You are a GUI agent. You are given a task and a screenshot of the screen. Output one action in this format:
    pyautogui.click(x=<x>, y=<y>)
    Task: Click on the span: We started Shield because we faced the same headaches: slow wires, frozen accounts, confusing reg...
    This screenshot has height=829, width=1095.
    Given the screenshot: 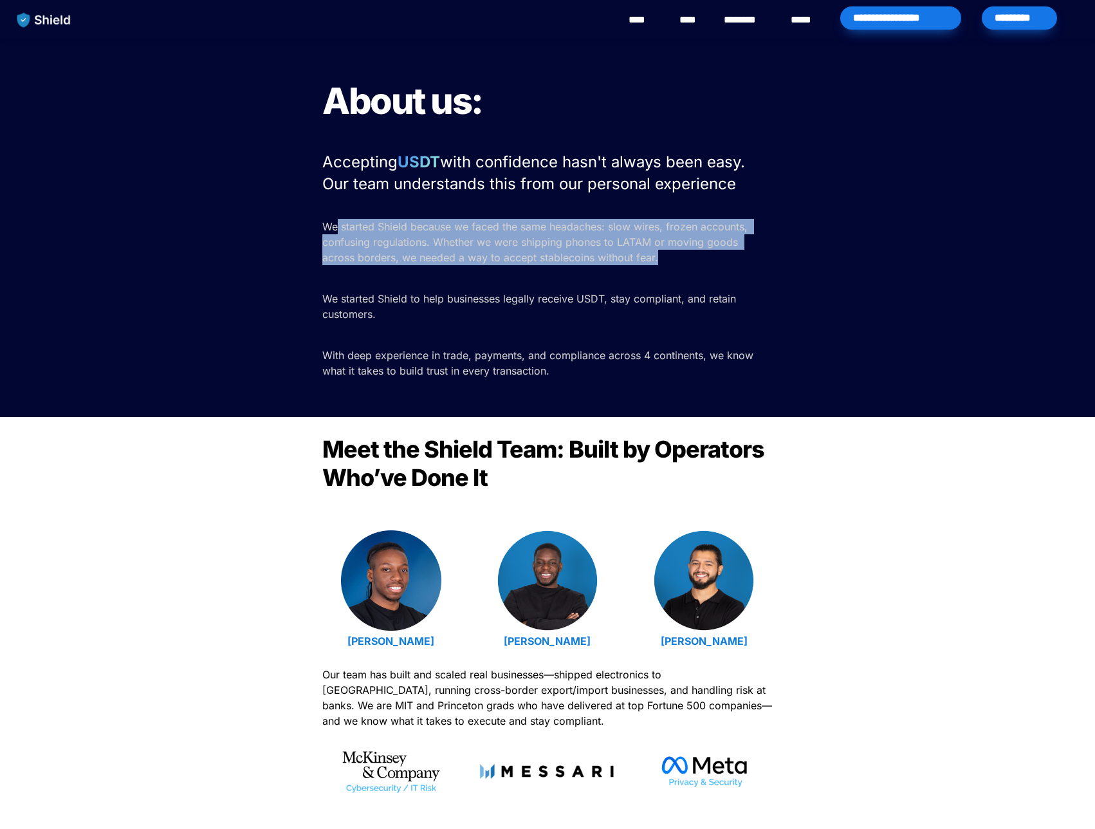 What is the action you would take?
    pyautogui.click(x=537, y=242)
    